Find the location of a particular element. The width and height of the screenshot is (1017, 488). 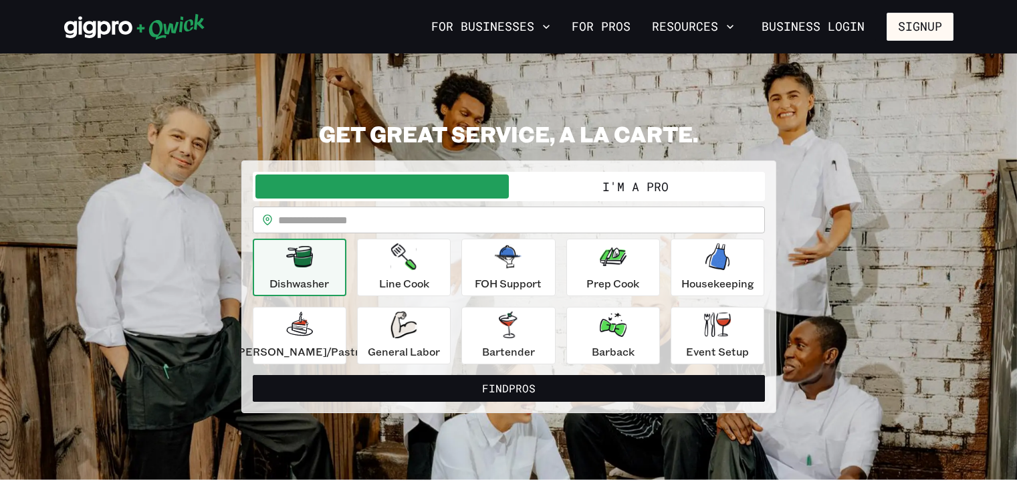

a: For Pros is located at coordinates (601, 27).